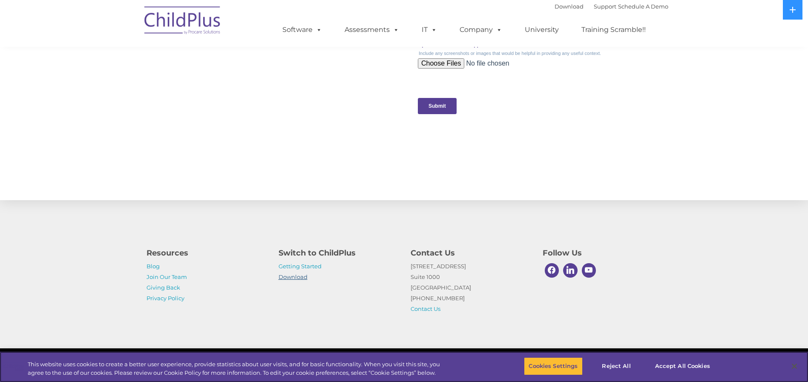 The height and width of the screenshot is (382, 808). I want to click on a: Software, so click(302, 30).